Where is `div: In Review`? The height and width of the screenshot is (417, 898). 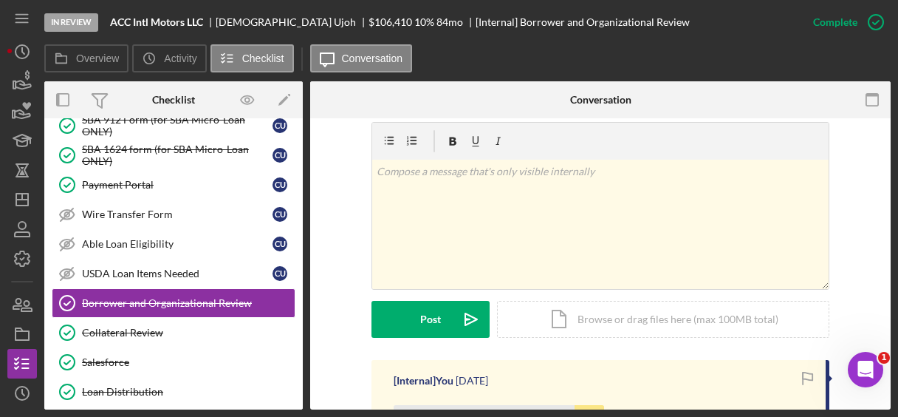
div: In Review is located at coordinates (71, 22).